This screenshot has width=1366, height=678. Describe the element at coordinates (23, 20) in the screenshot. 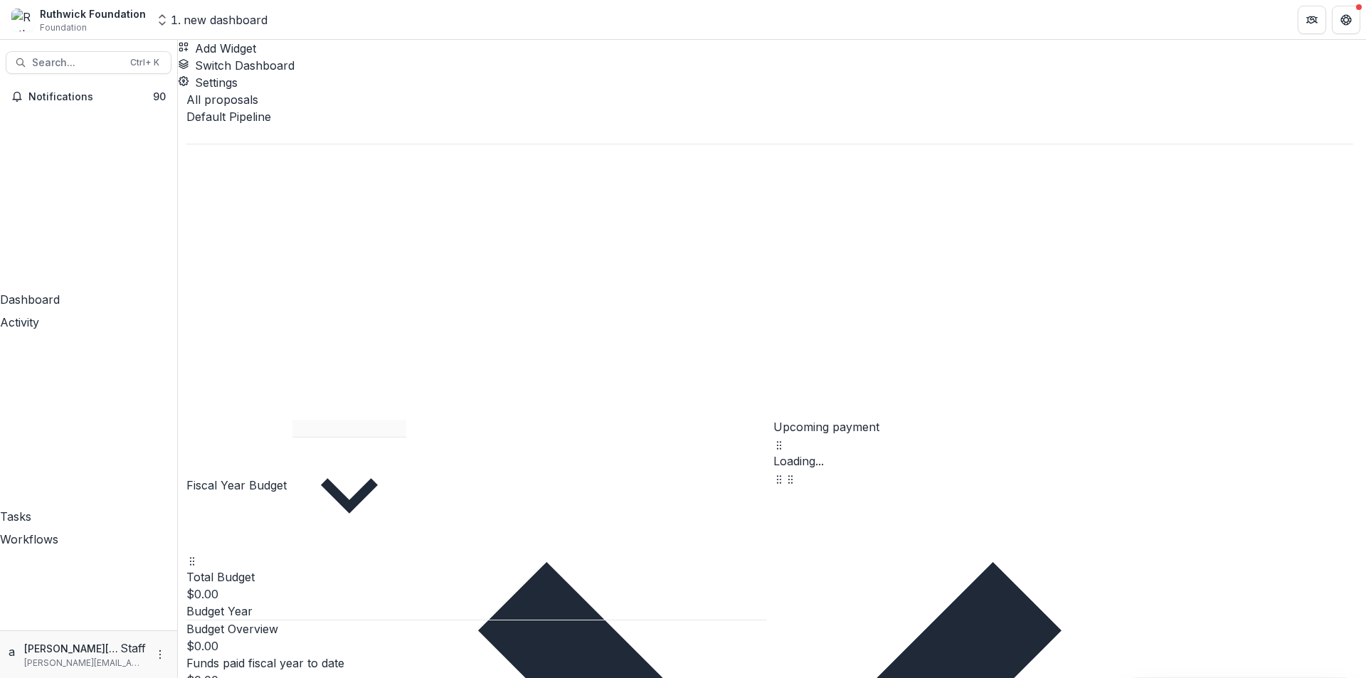

I see `img: Ruthwick Foundation` at that location.